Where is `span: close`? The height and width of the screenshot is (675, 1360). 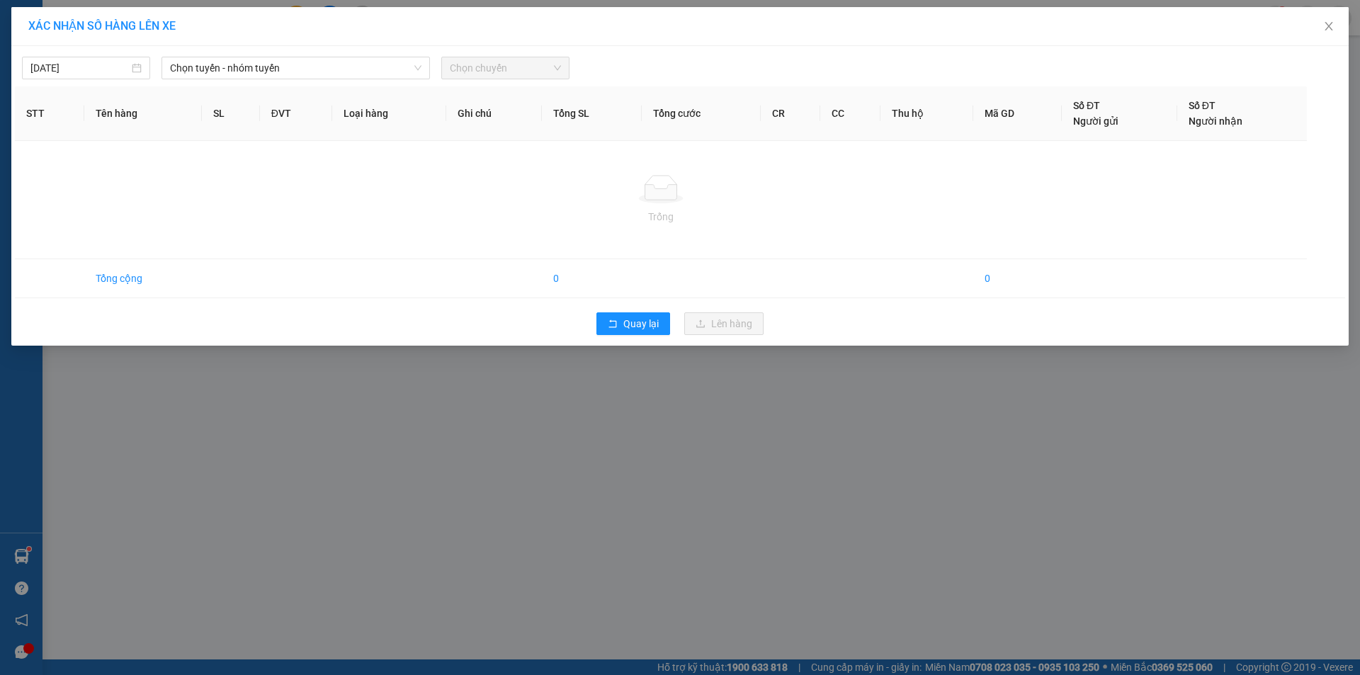
span: close is located at coordinates (1329, 26).